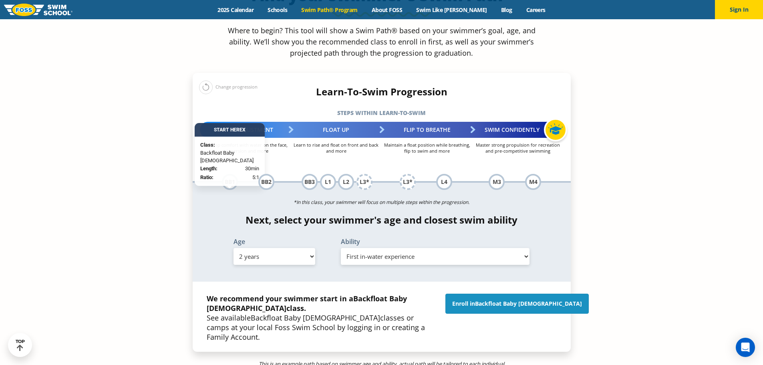 This screenshot has height=365, width=763. What do you see at coordinates (38, 10) in the screenshot?
I see `img: FOSS Swim School Logo` at bounding box center [38, 10].